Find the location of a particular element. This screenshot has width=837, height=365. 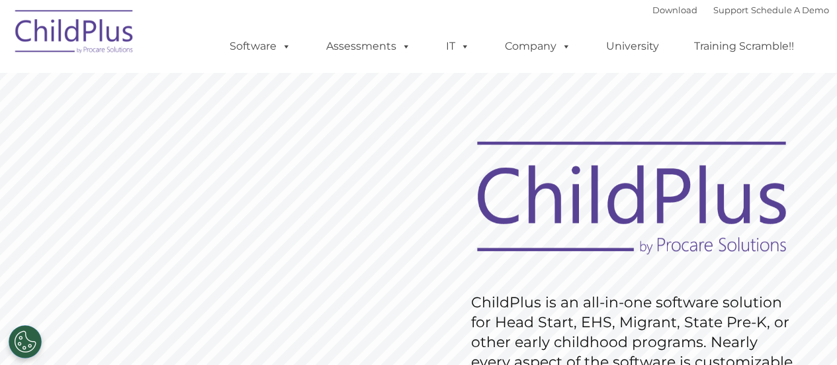

a: IT is located at coordinates (458, 46).